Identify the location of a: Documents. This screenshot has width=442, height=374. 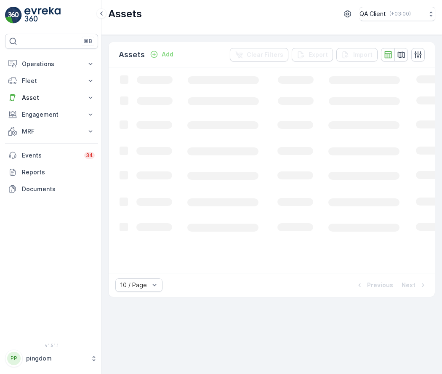
(51, 189).